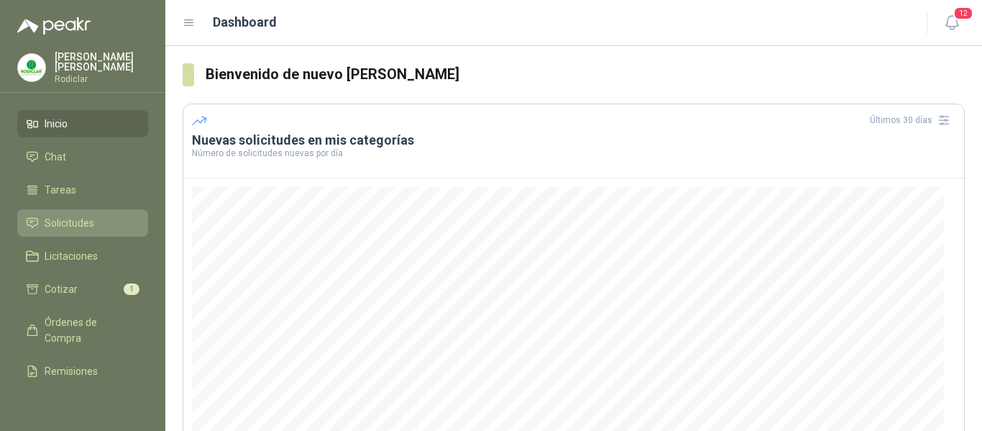 The image size is (982, 431). Describe the element at coordinates (244, 22) in the screenshot. I see `h1: Dashboard` at that location.